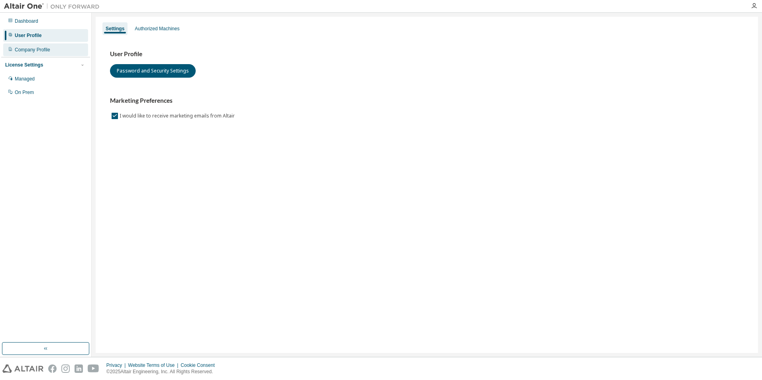  I want to click on div: Website Terms of Use, so click(154, 366).